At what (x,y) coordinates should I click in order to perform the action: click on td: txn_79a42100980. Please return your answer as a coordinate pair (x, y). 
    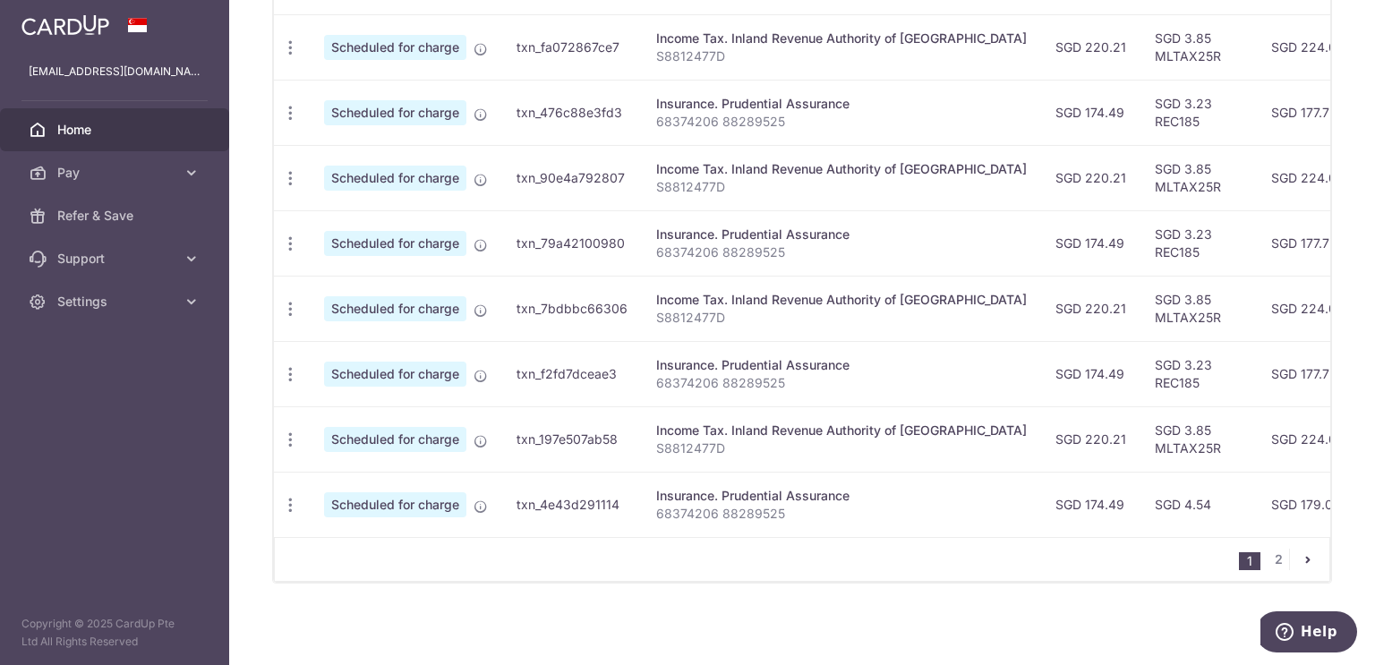
    Looking at the image, I should click on (572, 243).